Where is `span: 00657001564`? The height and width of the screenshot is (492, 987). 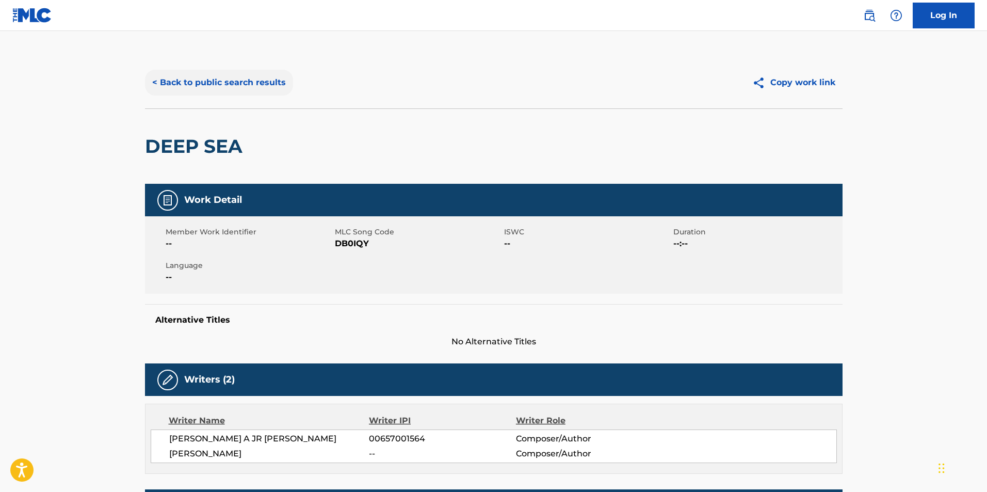 span: 00657001564 is located at coordinates (442, 439).